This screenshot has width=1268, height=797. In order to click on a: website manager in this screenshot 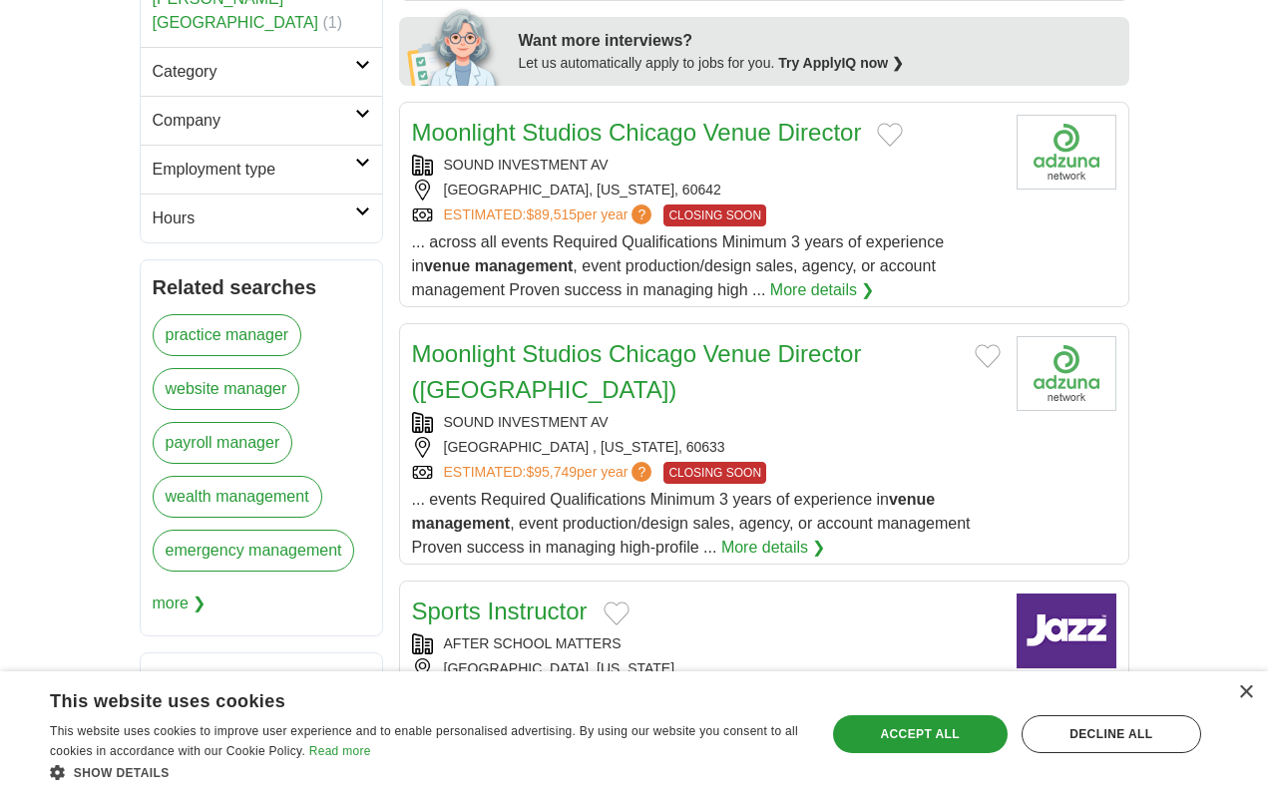, I will do `click(227, 389)`.